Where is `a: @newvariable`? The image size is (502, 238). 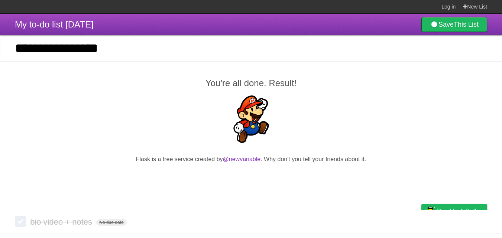
a: @newvariable is located at coordinates (242, 159).